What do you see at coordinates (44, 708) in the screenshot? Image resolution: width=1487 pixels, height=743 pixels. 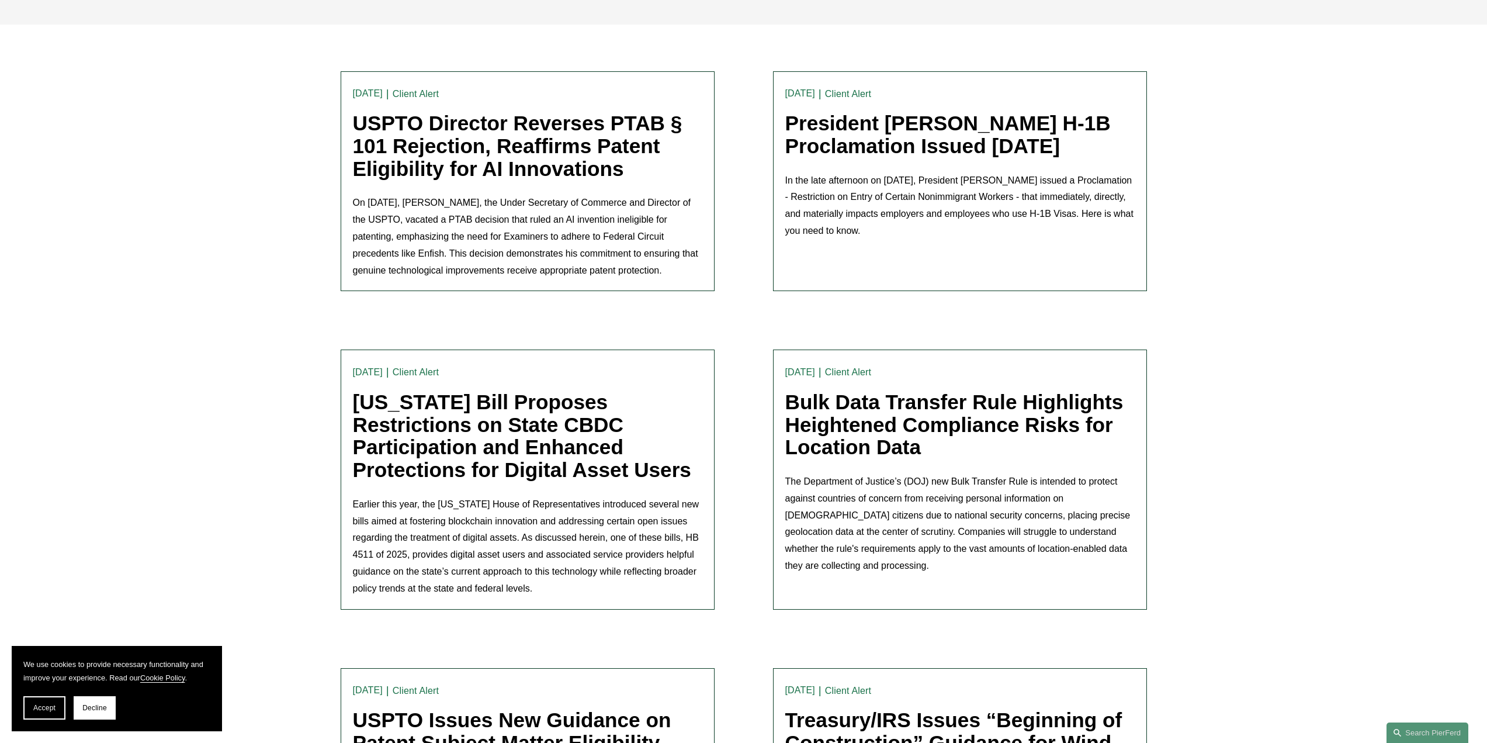 I see `button: Accept` at bounding box center [44, 708].